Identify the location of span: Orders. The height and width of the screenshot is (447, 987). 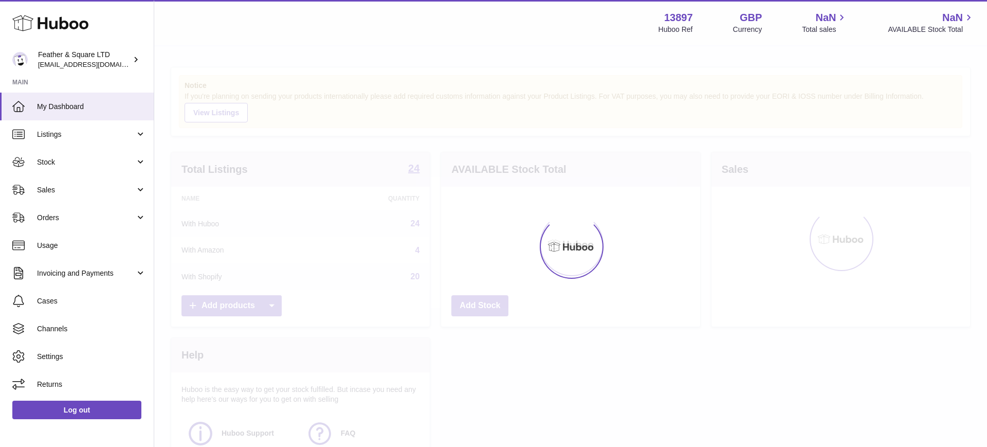
(86, 217).